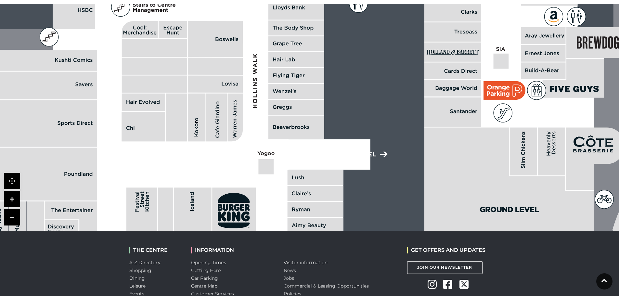 The width and height of the screenshot is (619, 296). Describe the element at coordinates (326, 286) in the screenshot. I see `a: Commercial & Leasing Opportunities` at that location.